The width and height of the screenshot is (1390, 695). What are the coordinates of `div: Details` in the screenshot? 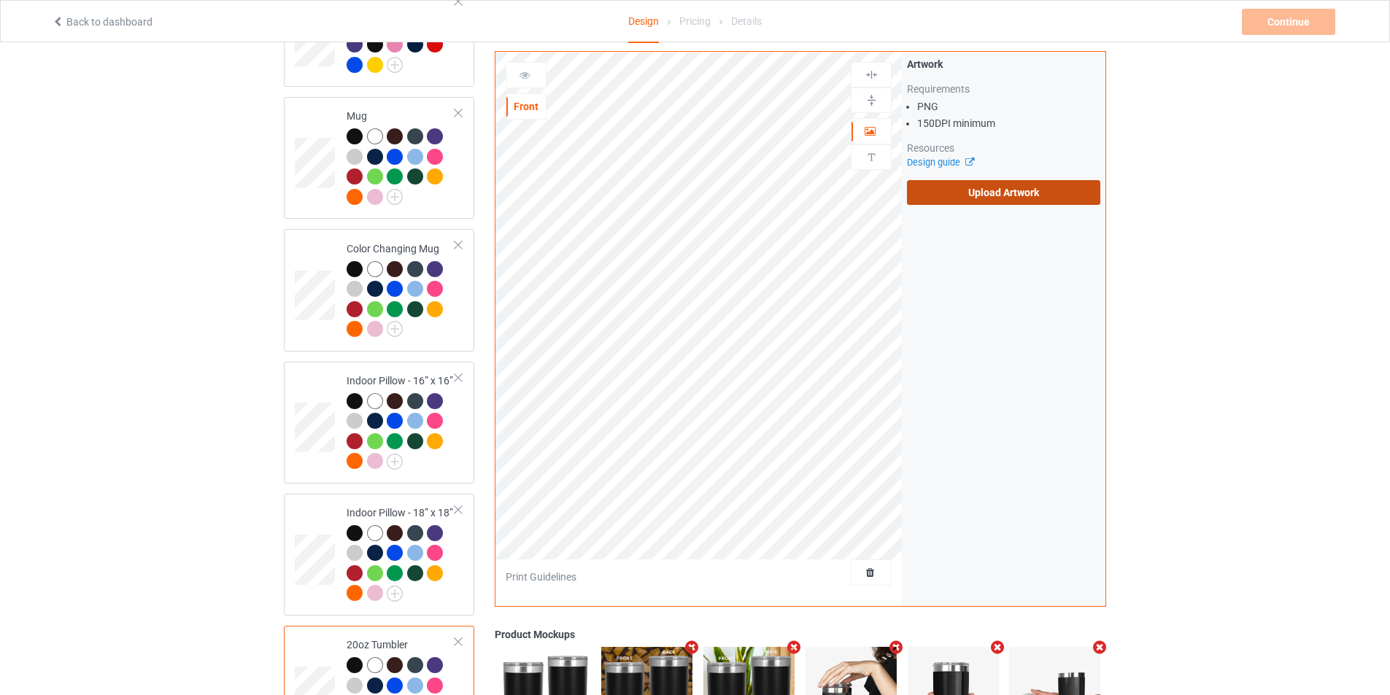 It's located at (747, 21).